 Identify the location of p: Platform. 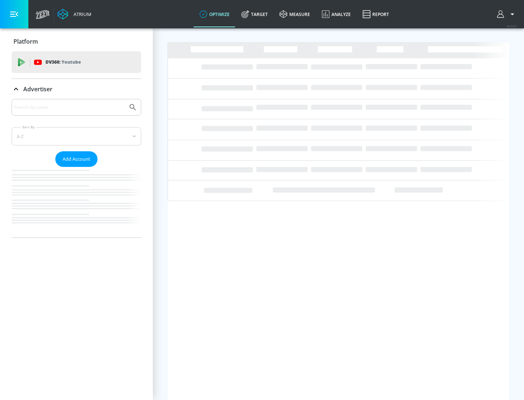
(25, 41).